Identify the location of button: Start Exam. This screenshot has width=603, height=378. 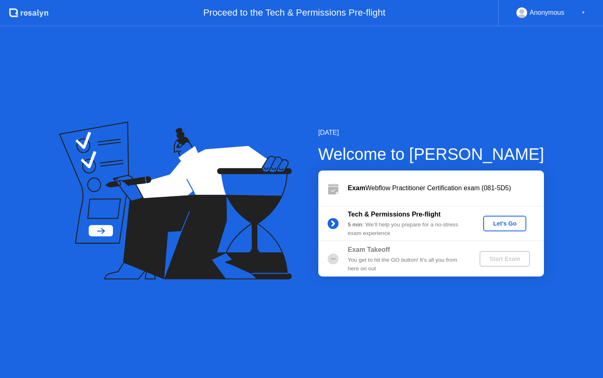
(505, 259).